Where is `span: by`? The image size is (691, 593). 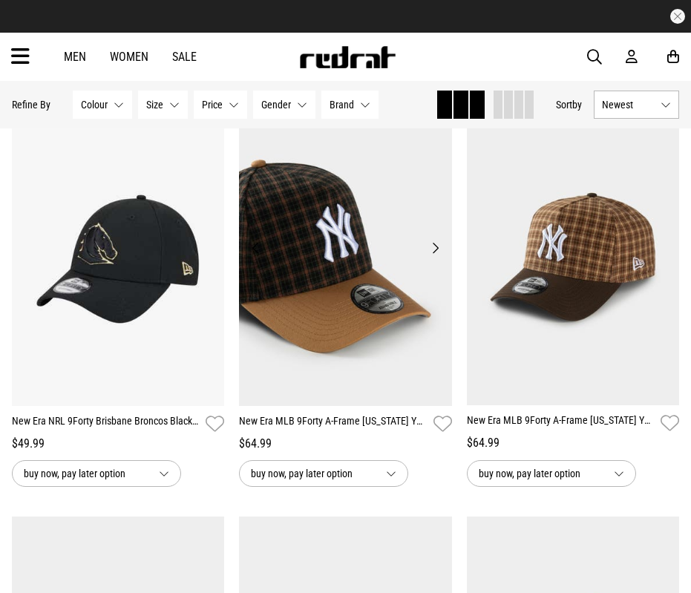 span: by is located at coordinates (577, 105).